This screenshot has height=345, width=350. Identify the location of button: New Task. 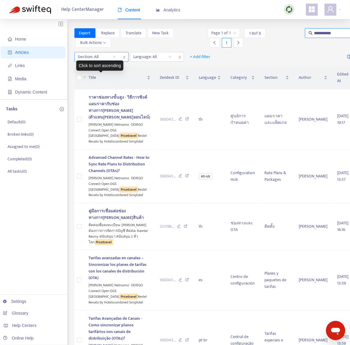
(160, 33).